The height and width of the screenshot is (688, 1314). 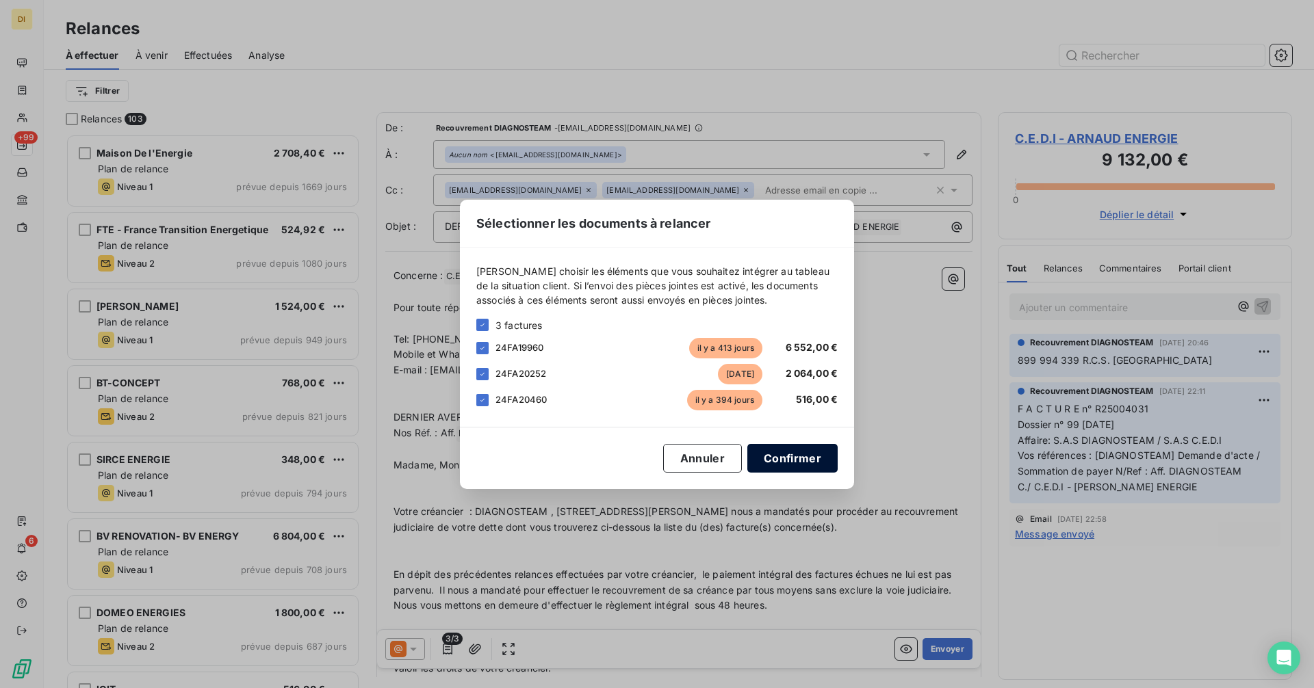 I want to click on span: 3 factures, so click(x=519, y=325).